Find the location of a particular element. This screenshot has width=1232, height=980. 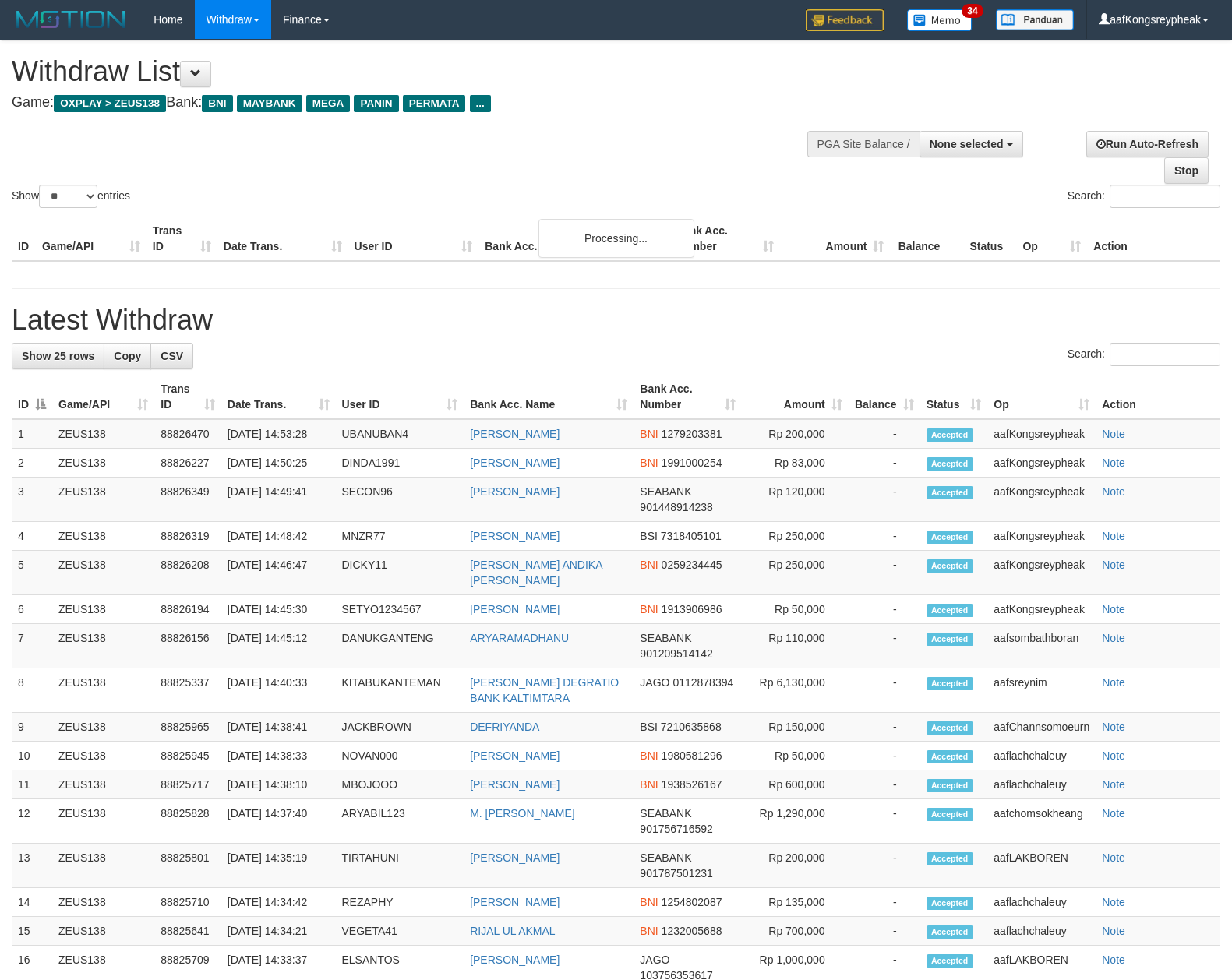

td: TIRTAHUNI is located at coordinates (399, 866).